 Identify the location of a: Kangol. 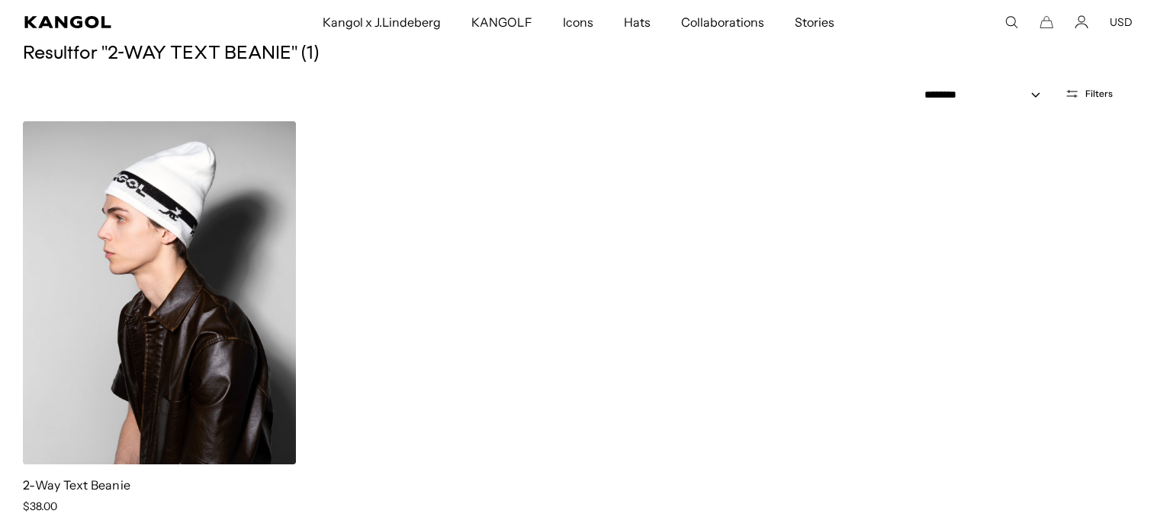
(118, 22).